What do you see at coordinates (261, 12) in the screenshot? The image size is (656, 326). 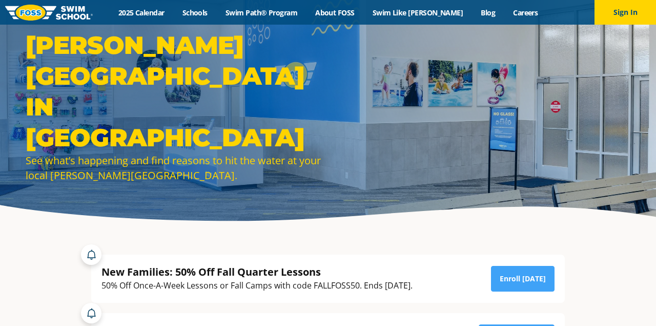 I see `a: Swim Path® Program` at bounding box center [261, 12].